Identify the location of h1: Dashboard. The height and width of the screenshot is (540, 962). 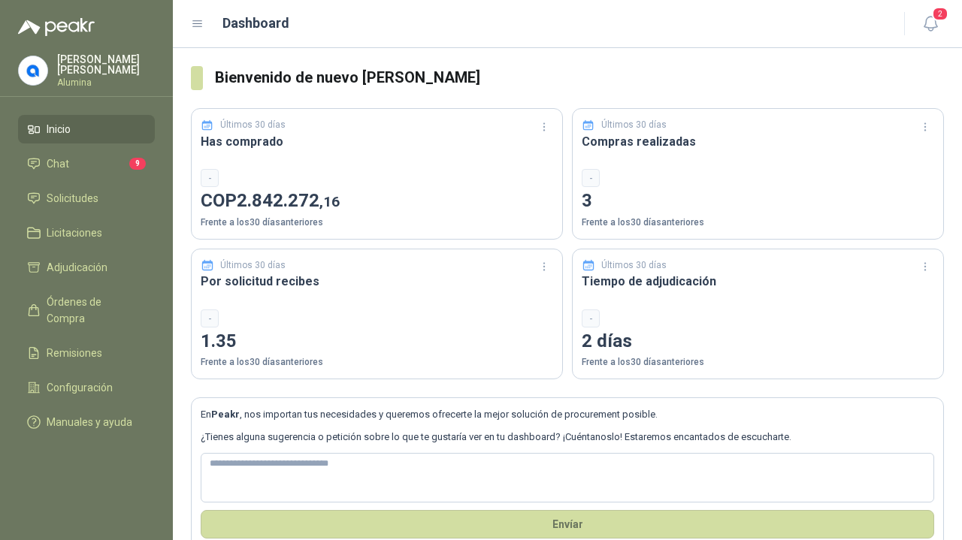
(255, 23).